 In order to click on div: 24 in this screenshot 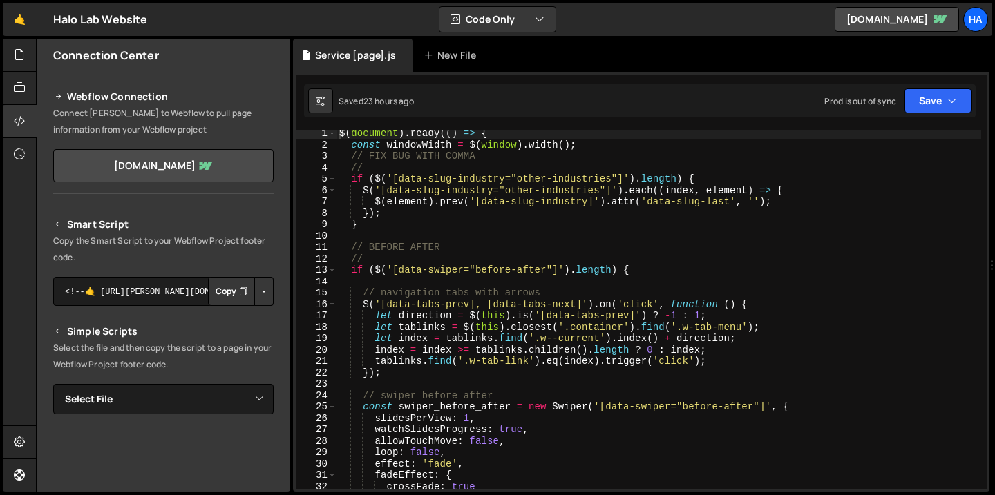, I will do `click(316, 396)`.